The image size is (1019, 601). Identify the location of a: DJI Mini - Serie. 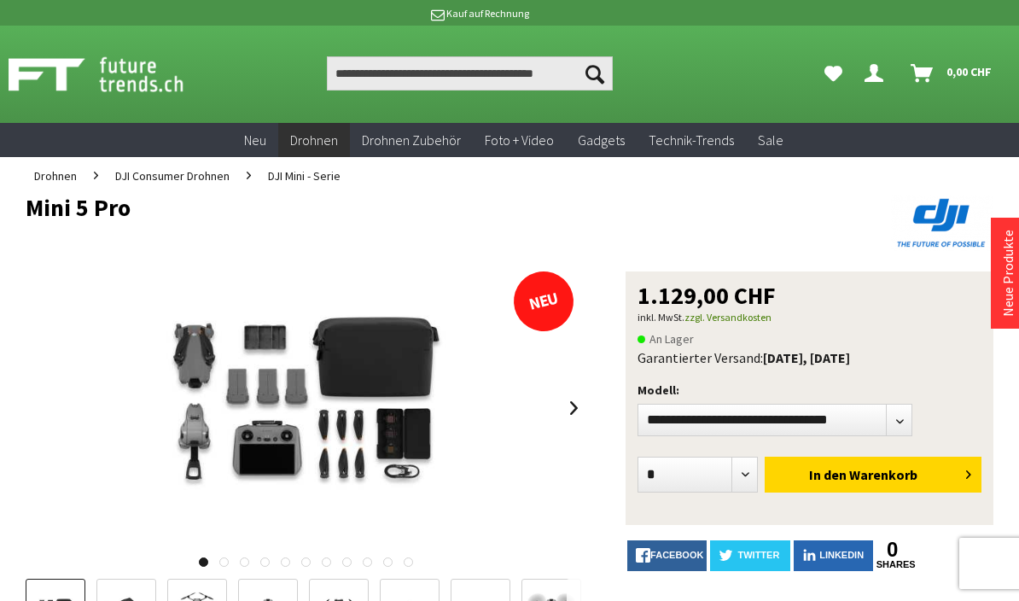
(304, 176).